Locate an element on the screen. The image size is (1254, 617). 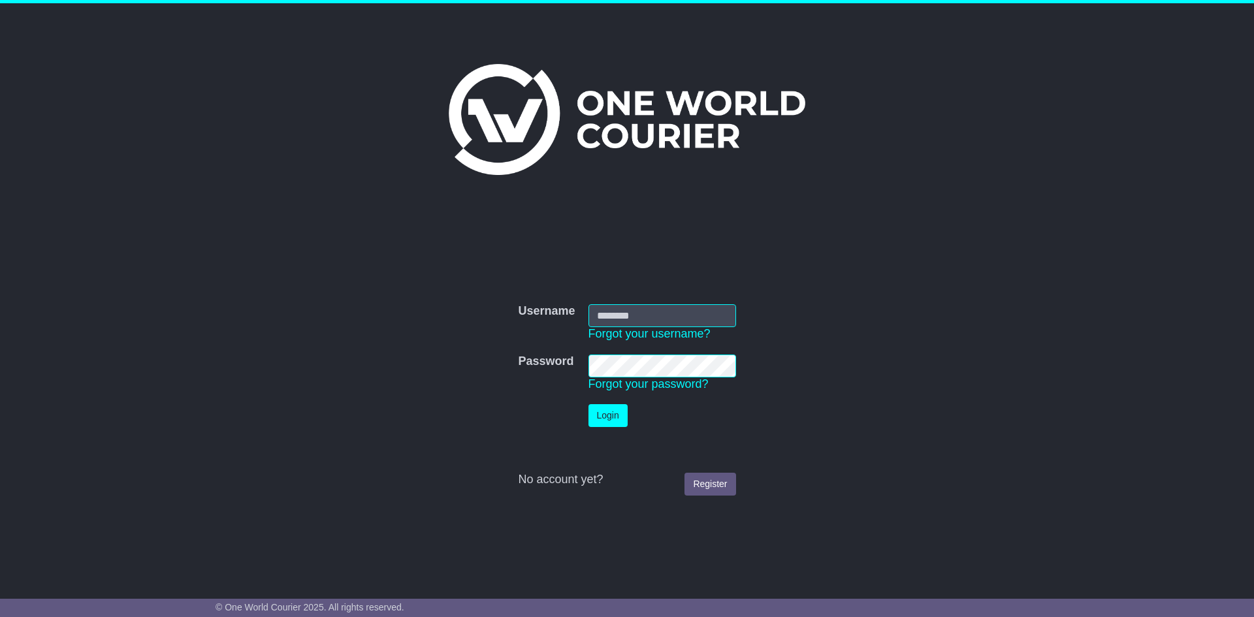
button: Login is located at coordinates (608, 416).